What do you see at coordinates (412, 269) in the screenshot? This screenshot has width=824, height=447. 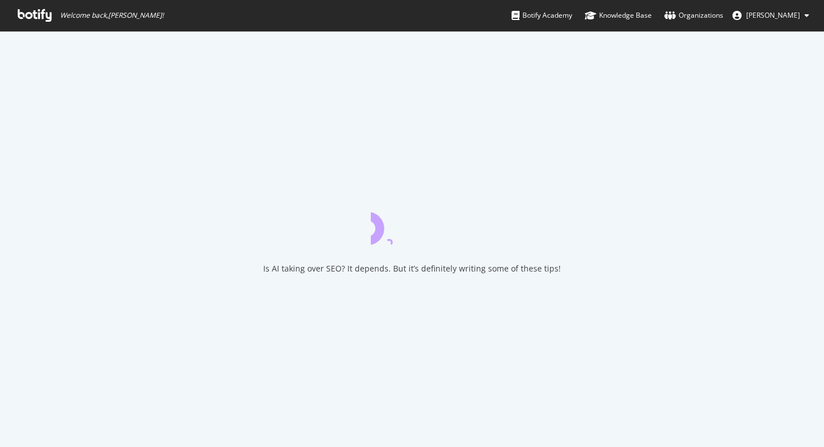 I see `div: Is AI taking over SEO? It depends. But it’s definitely writing some of these tips!` at bounding box center [412, 269].